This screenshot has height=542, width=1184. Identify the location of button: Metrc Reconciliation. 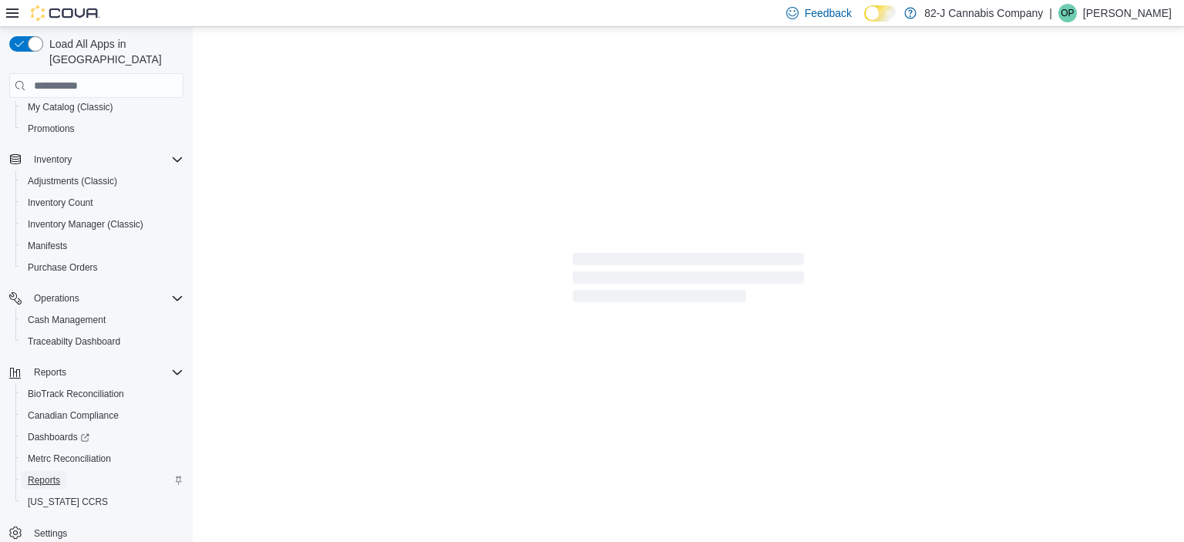
(103, 459).